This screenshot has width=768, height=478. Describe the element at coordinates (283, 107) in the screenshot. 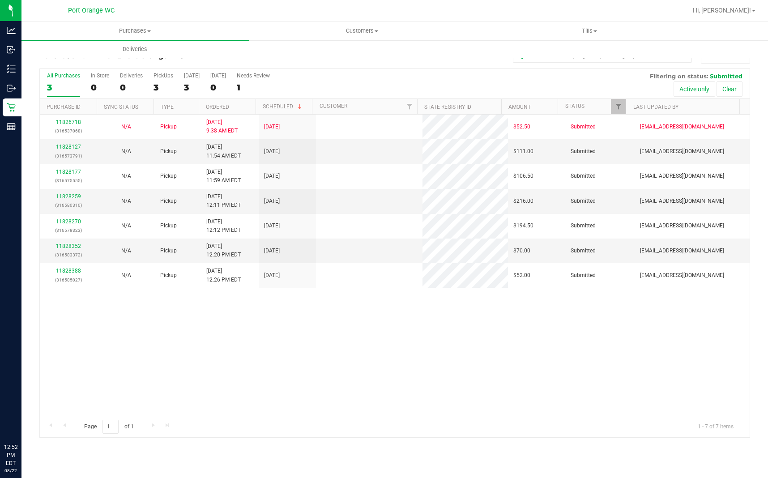

I see `a: Scheduled` at that location.